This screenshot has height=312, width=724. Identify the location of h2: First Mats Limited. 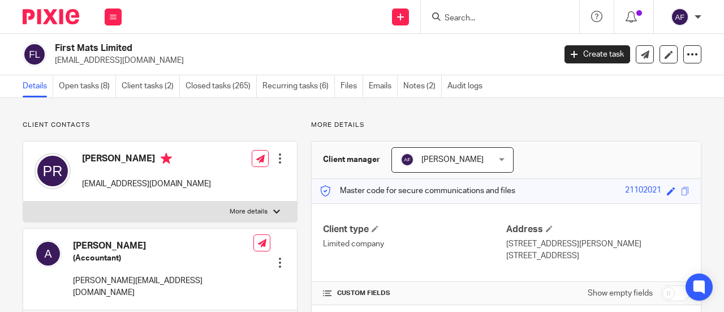
(252, 48).